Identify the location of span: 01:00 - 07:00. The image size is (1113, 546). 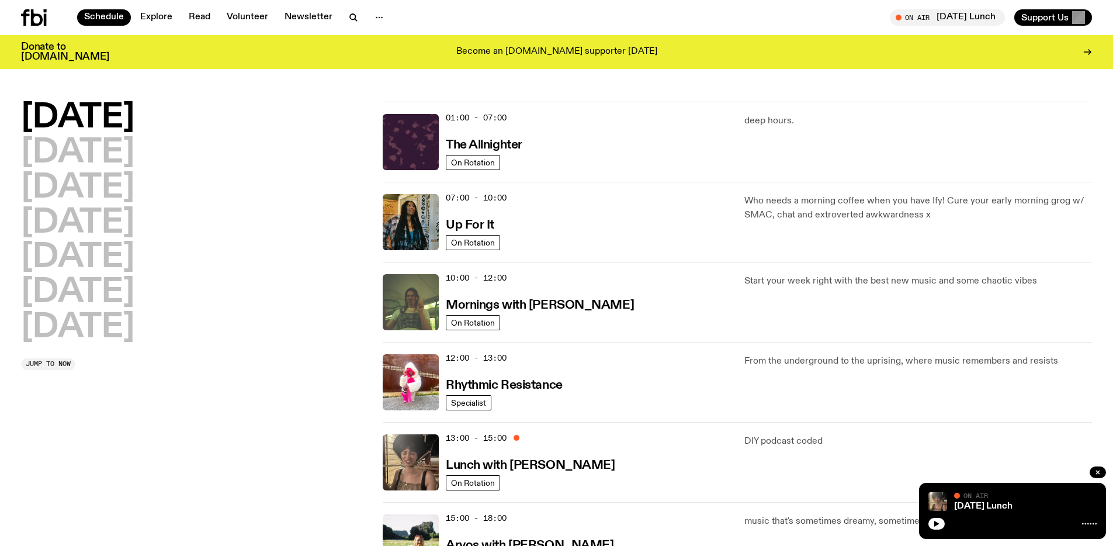
(476, 117).